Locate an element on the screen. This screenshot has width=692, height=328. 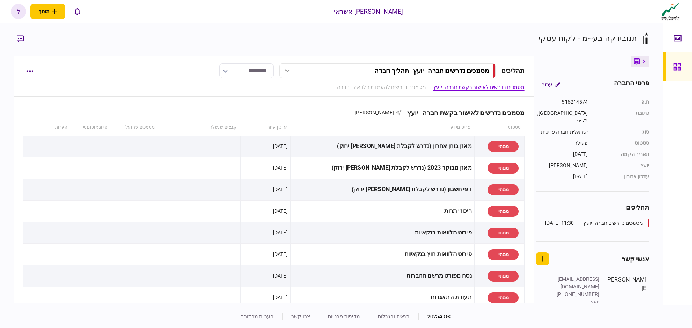
div: פעילה is located at coordinates (562, 143).